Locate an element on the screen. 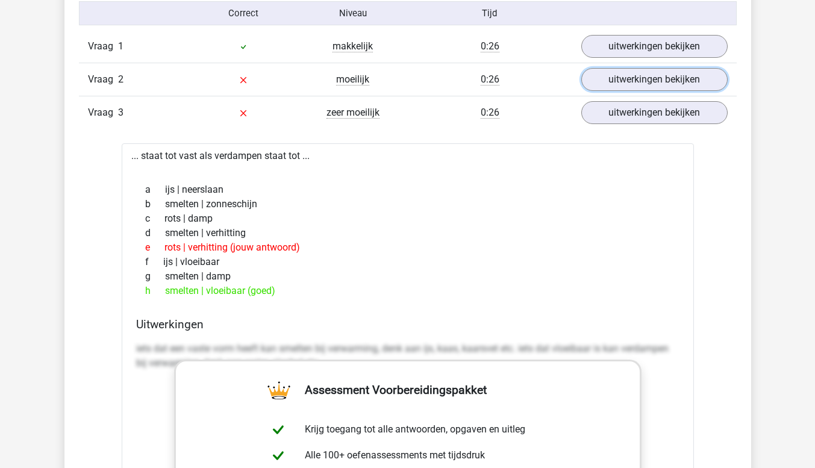  div: smelten | damp is located at coordinates (408, 276).